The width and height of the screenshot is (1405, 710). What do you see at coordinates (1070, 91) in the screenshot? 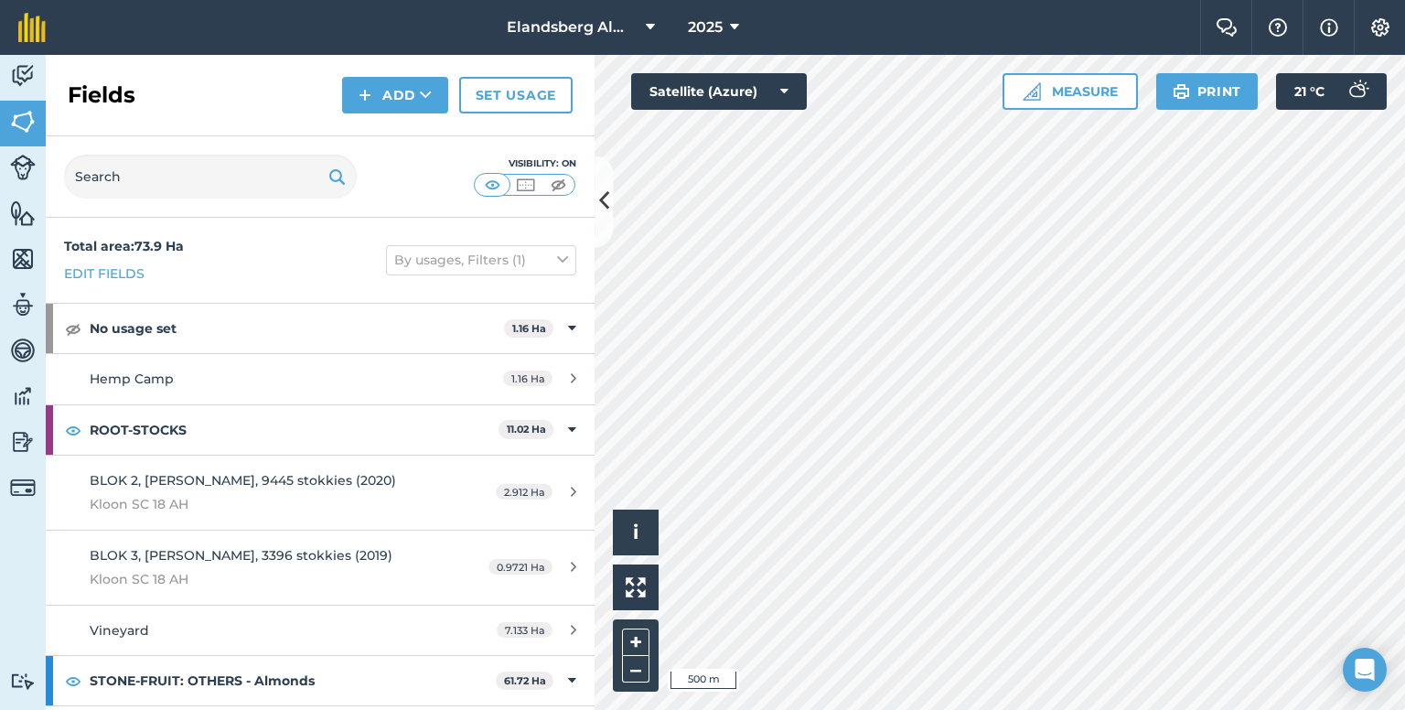
I see `button: Measure` at bounding box center [1070, 91].